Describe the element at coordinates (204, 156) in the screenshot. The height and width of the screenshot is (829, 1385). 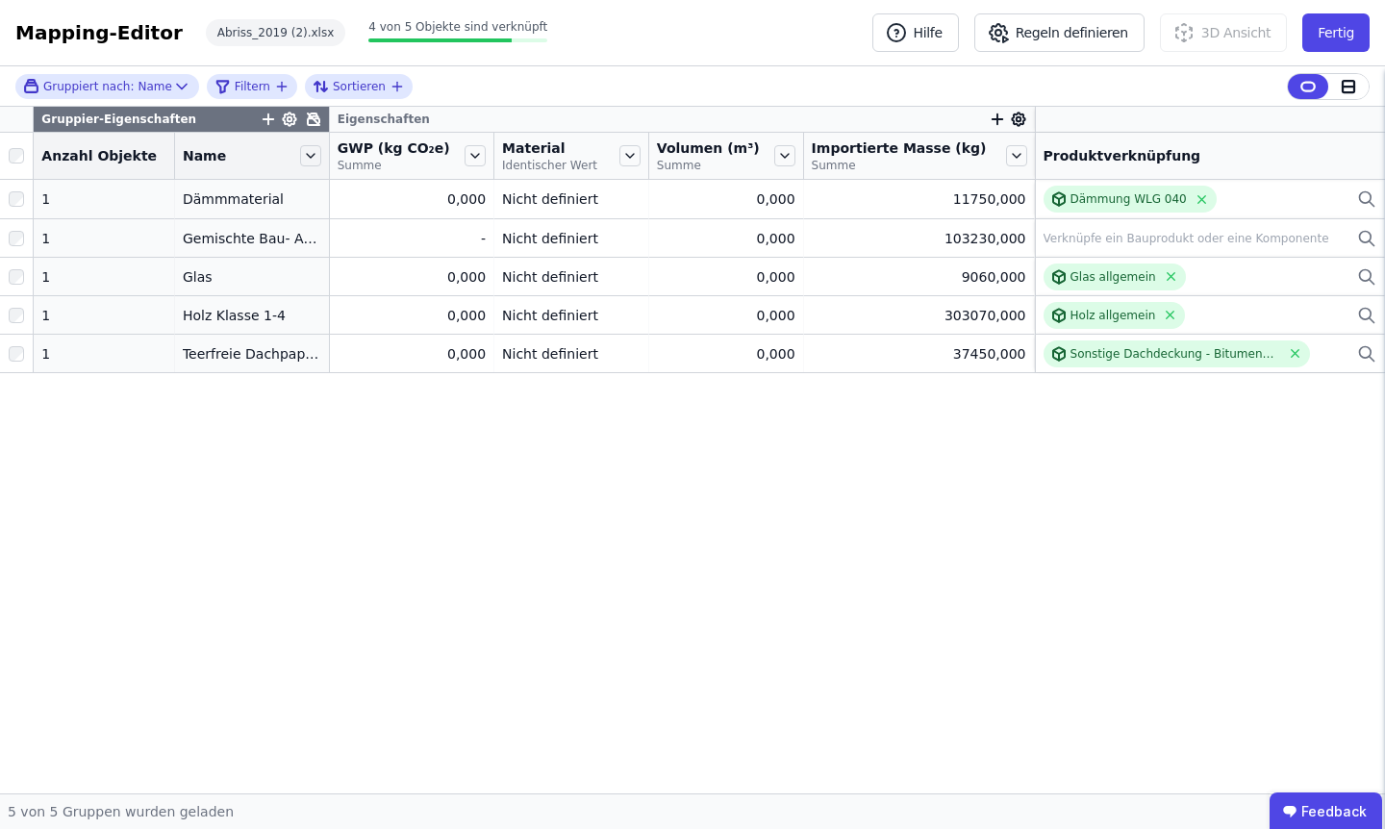
I see `span: Name` at that location.